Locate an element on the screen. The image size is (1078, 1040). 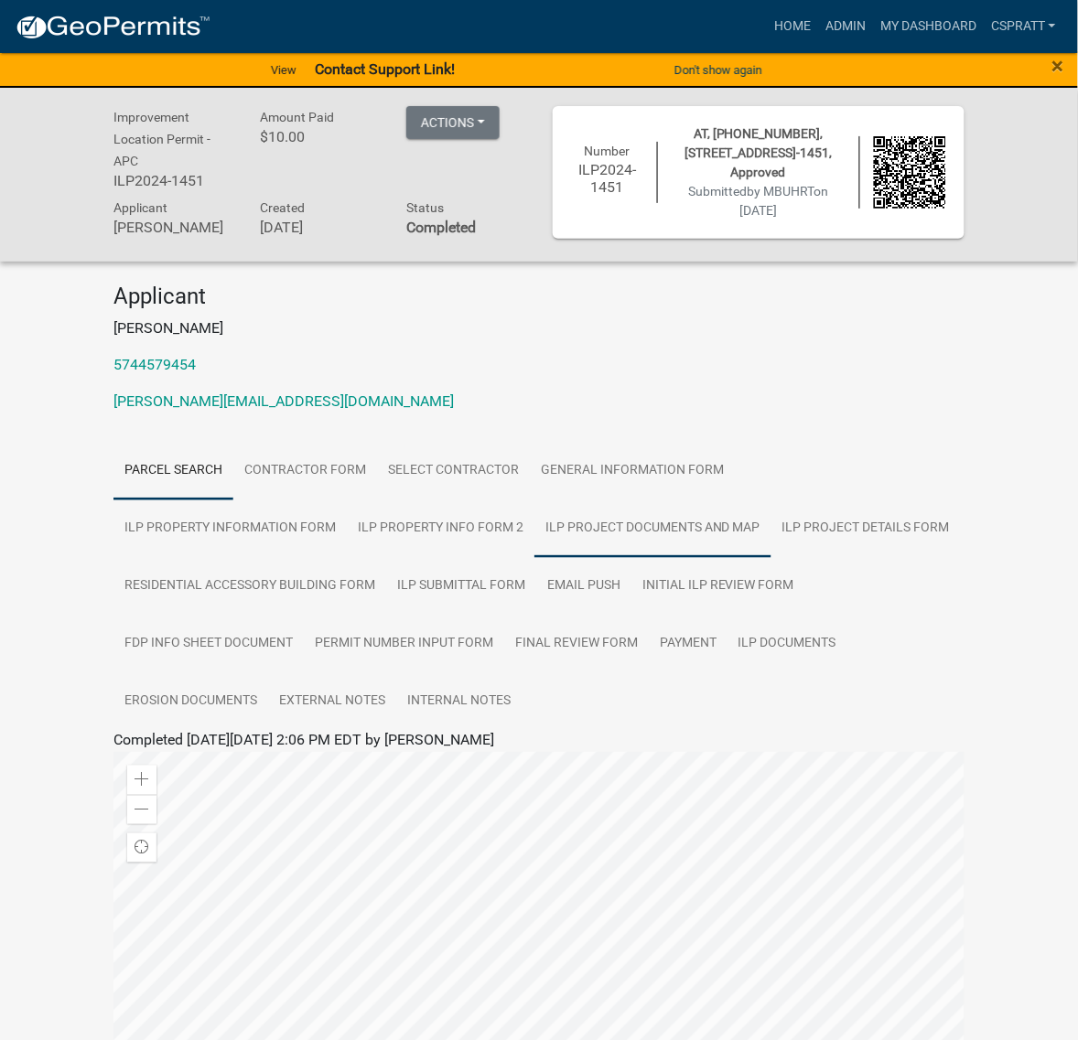
button: Close is located at coordinates (1058, 66).